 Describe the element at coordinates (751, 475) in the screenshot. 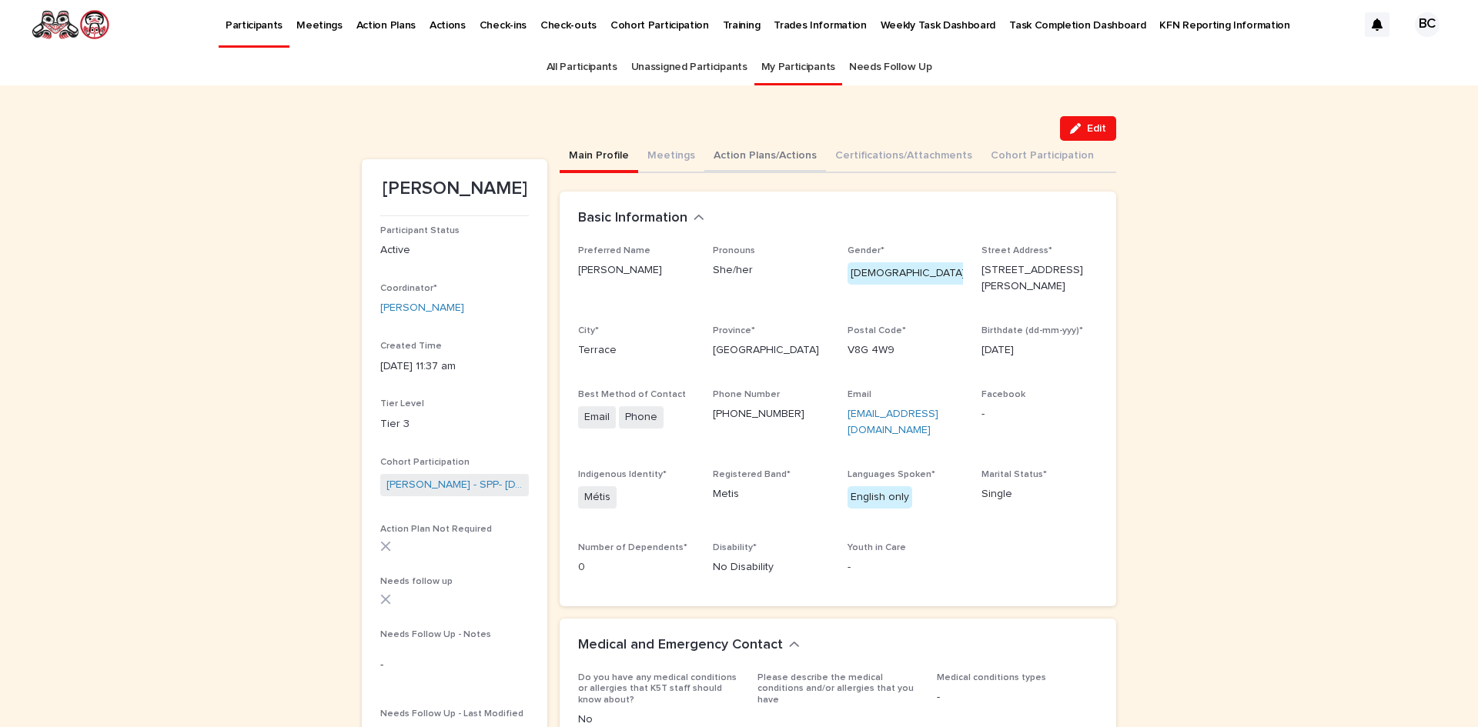

I see `span: Registered Band*` at that location.